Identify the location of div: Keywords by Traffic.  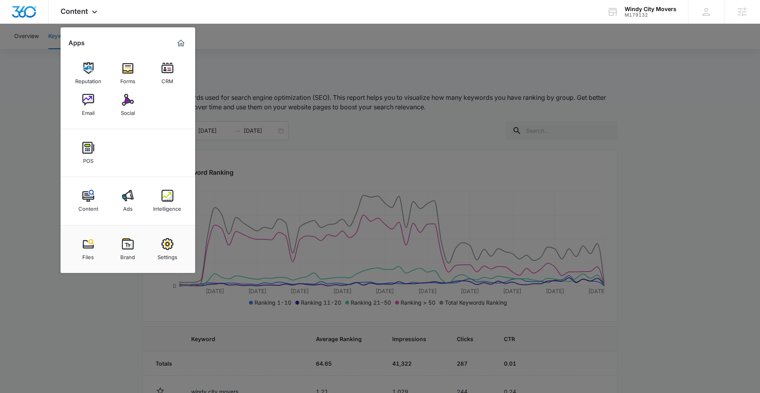
(110, 49).